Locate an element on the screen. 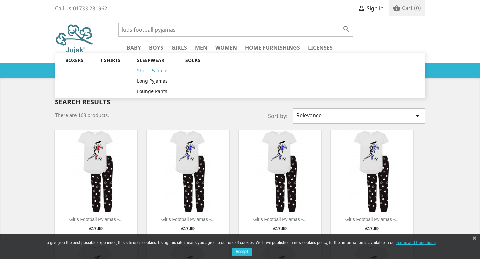  span: 01733 231962 is located at coordinates (90, 8).